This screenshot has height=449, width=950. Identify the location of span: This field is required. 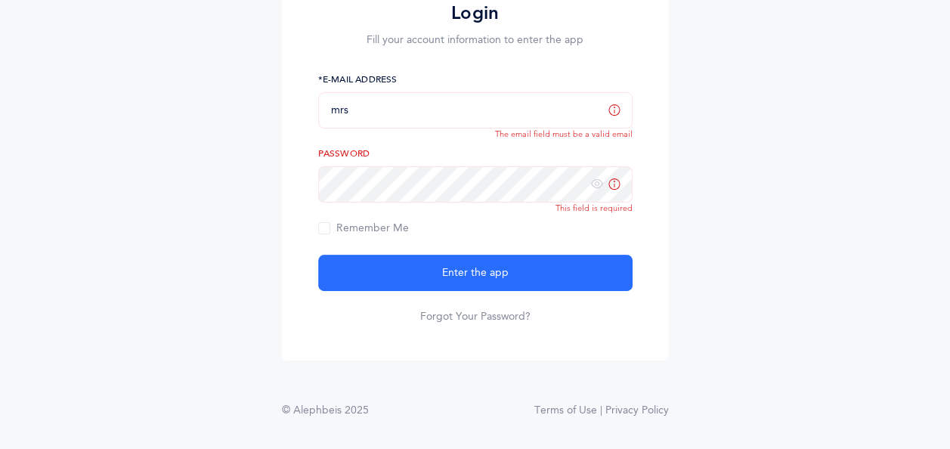
(594, 208).